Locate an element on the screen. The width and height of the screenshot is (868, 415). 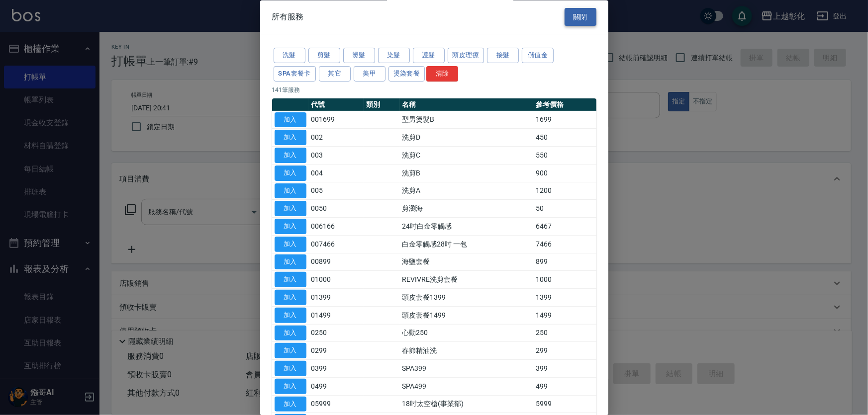
td: 450 is located at coordinates (564, 138).